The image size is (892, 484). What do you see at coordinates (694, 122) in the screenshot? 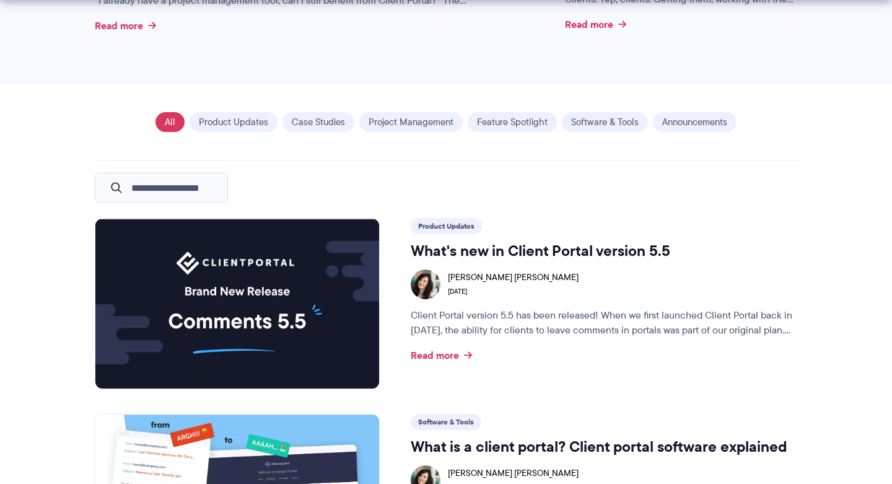
I see `a: Announcements` at bounding box center [694, 122].